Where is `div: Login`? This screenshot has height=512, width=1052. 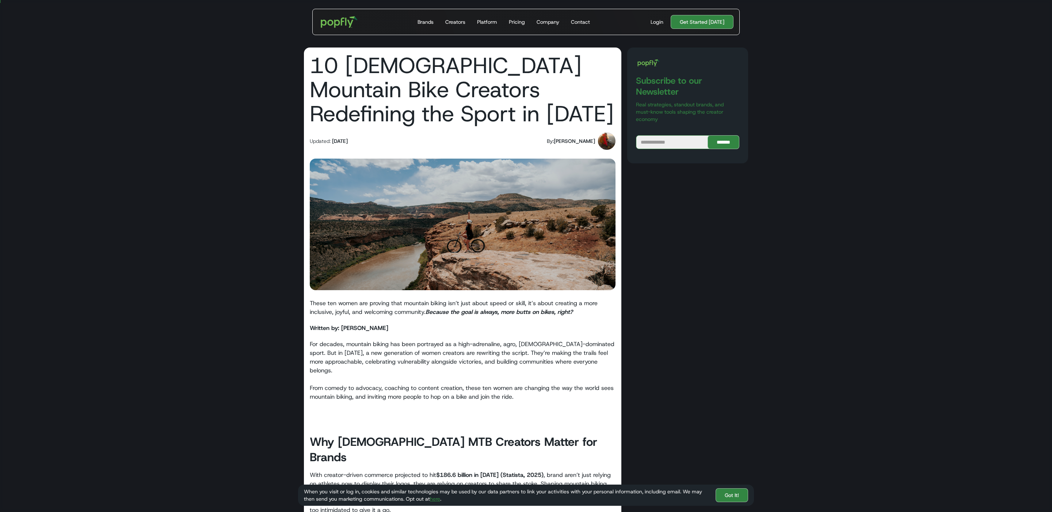
div: Login is located at coordinates (657, 22).